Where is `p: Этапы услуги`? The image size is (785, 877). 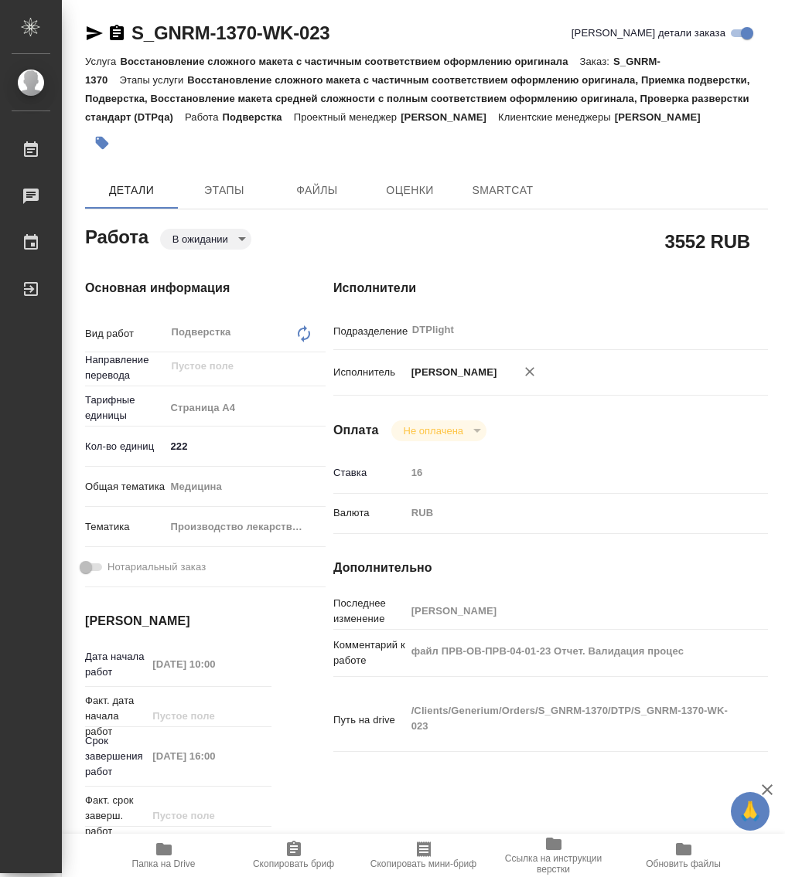
p: Этапы услуги is located at coordinates (153, 80).